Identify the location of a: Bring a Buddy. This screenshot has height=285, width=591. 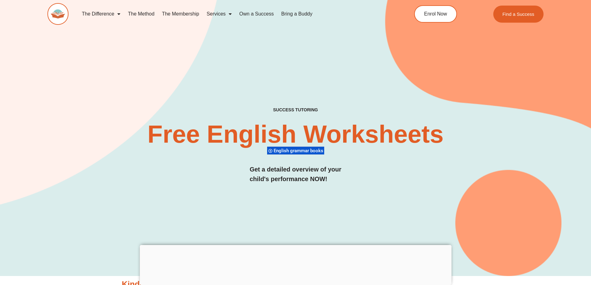
(296, 14).